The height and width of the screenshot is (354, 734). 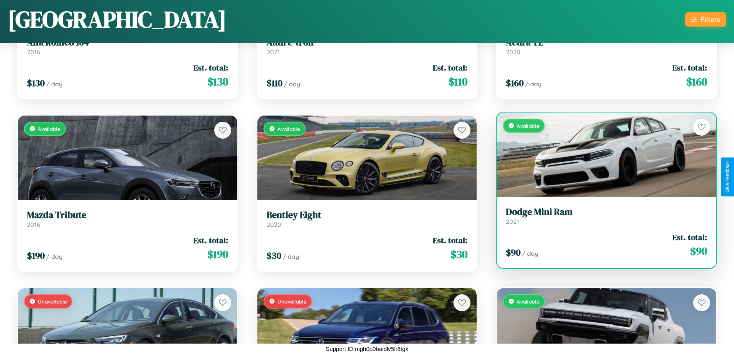 What do you see at coordinates (367, 349) in the screenshot?
I see `p: Support ID: mgh0p0baidlv5lr6tgk` at bounding box center [367, 349].